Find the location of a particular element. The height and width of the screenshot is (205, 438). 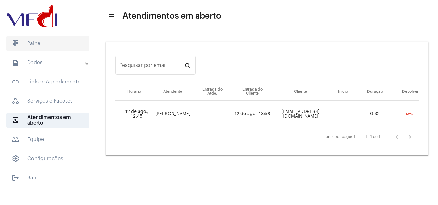

button: Página anterior is located at coordinates (397, 137).